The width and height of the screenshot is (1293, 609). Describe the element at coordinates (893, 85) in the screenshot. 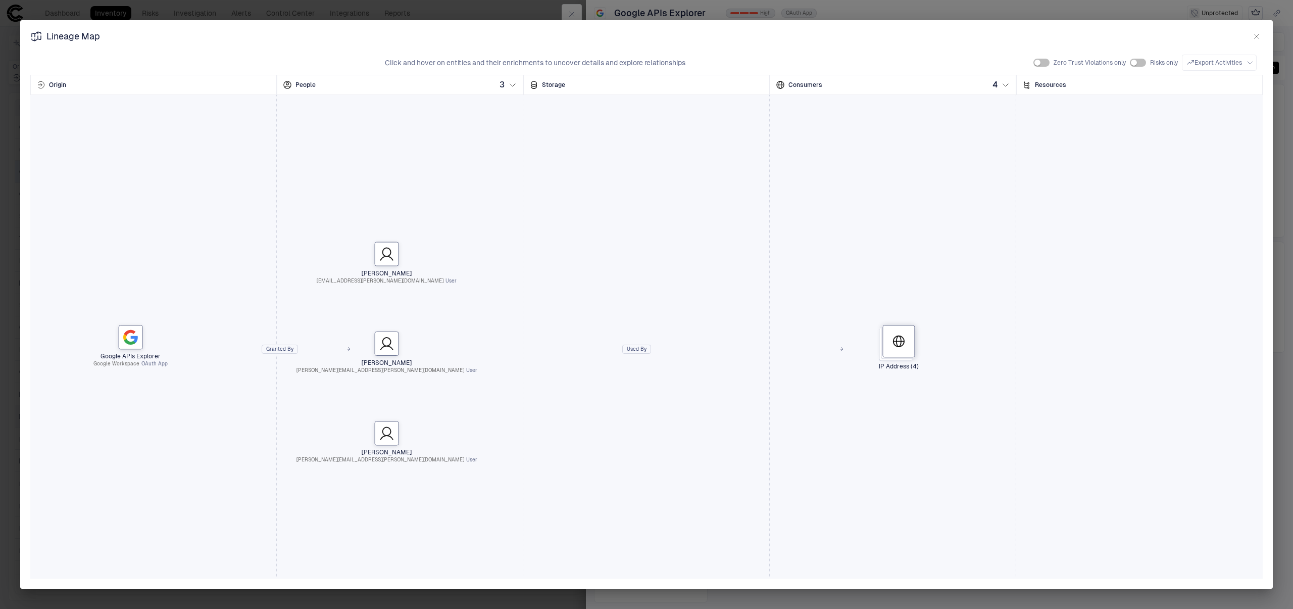

I see `div: The consumers using the identity` at that location.